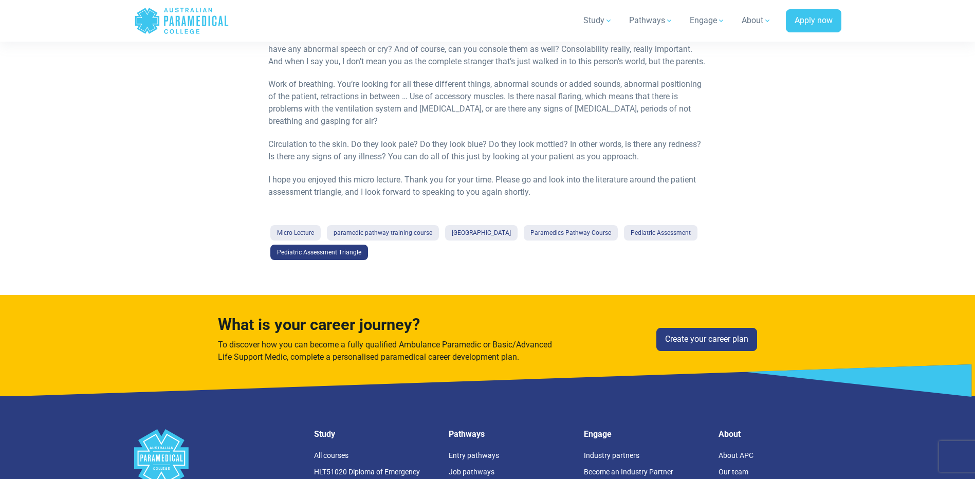 This screenshot has width=975, height=479. Describe the element at coordinates (487, 103) in the screenshot. I see `p: Work of breathing. You’re looking for all these different things, abnormal sounds or added sounds...` at that location.